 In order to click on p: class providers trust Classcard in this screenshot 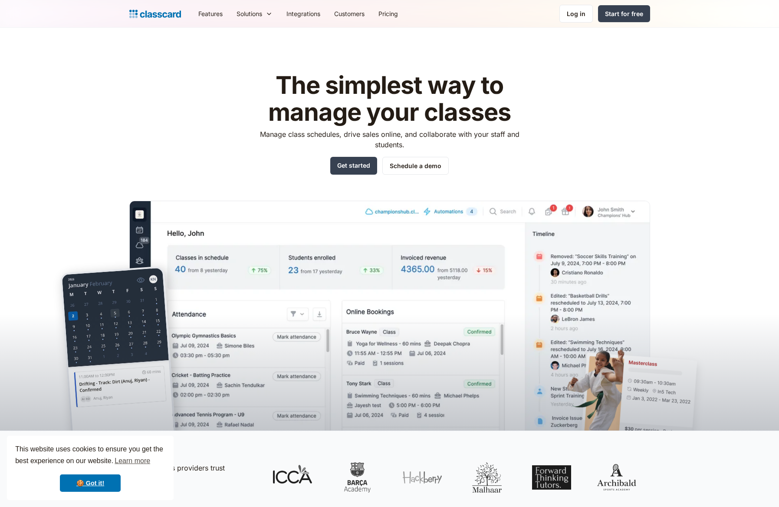, I will do `click(195, 473)`.